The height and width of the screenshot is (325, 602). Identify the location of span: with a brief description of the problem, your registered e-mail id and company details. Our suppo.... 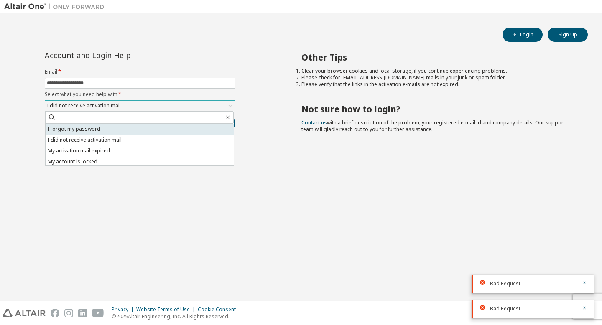
(433, 126).